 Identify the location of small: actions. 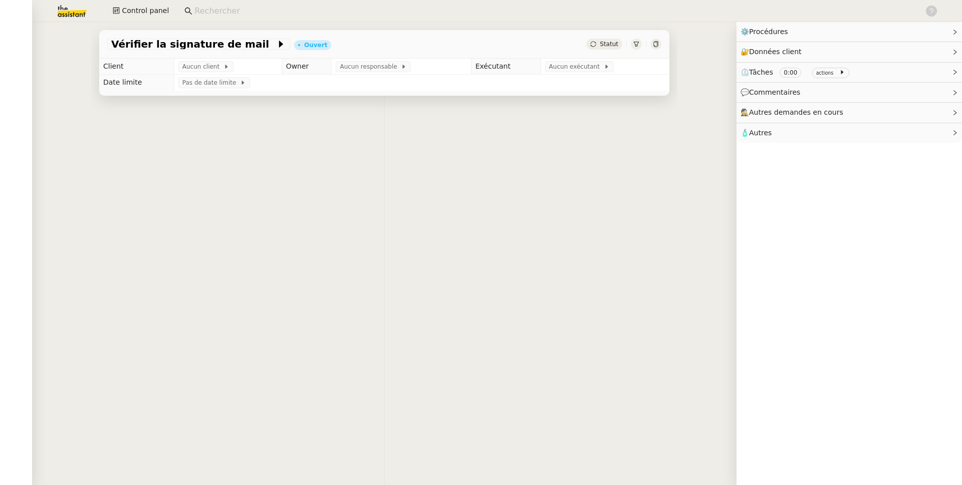
(825, 73).